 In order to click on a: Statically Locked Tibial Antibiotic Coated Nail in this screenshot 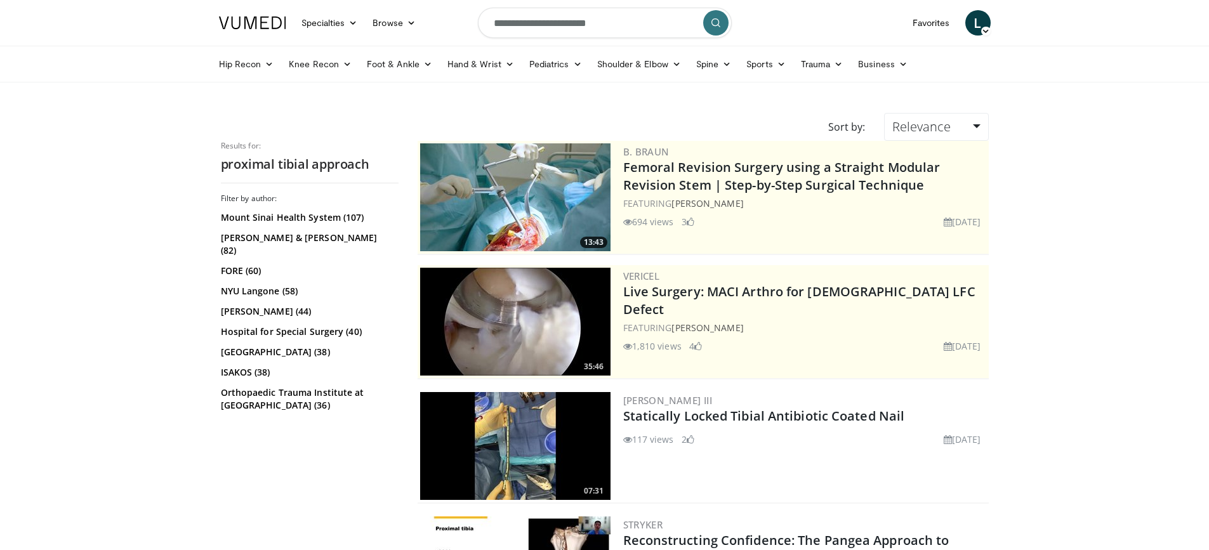, I will do `click(764, 416)`.